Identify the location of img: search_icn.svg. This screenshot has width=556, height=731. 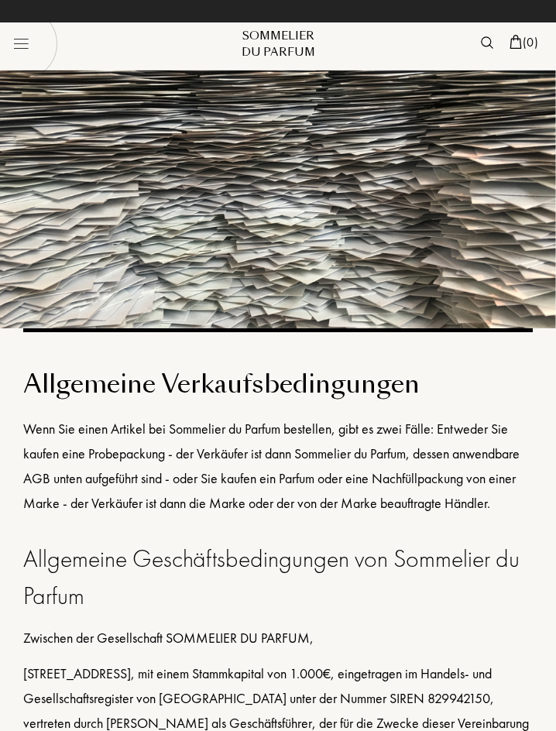
(487, 43).